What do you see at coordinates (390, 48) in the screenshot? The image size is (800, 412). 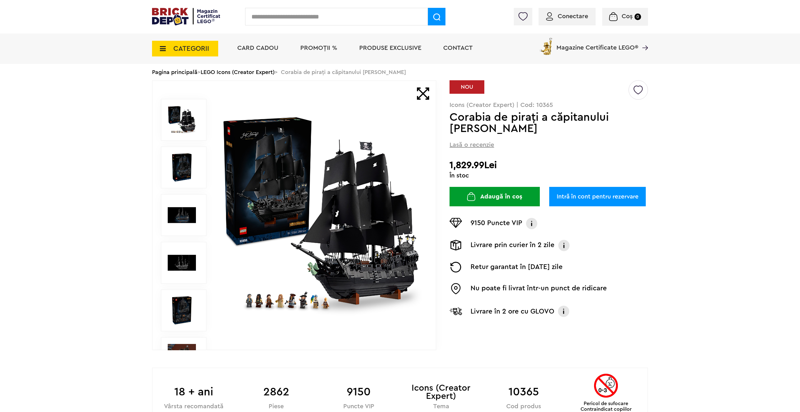 I see `a: Produse exclusive` at bounding box center [390, 48].